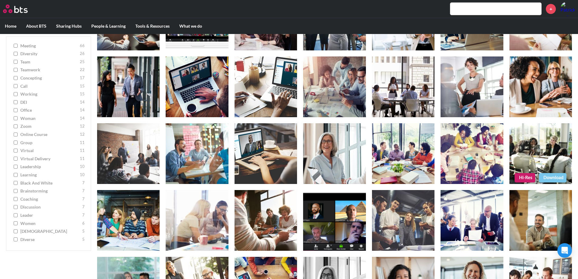 This screenshot has width=578, height=279. I want to click on input: group 11, so click(15, 143).